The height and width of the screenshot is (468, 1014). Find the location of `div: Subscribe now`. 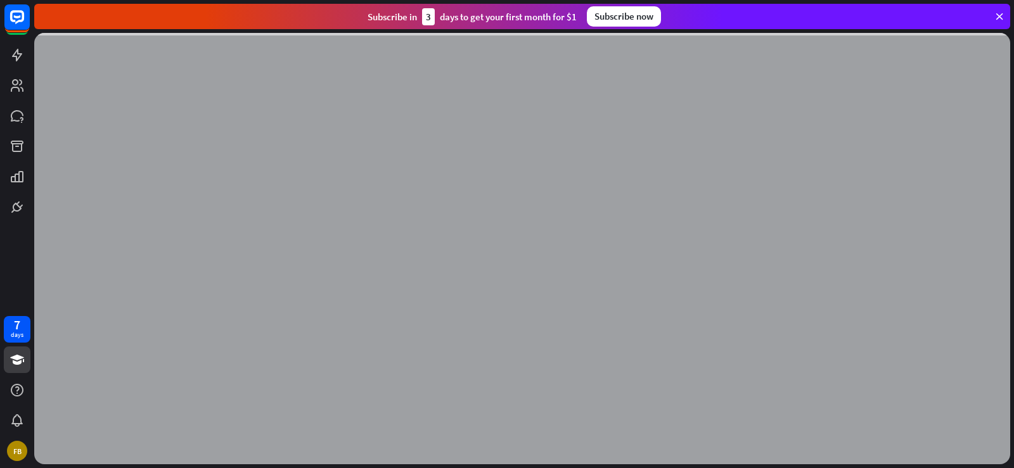

div: Subscribe now is located at coordinates (623, 16).